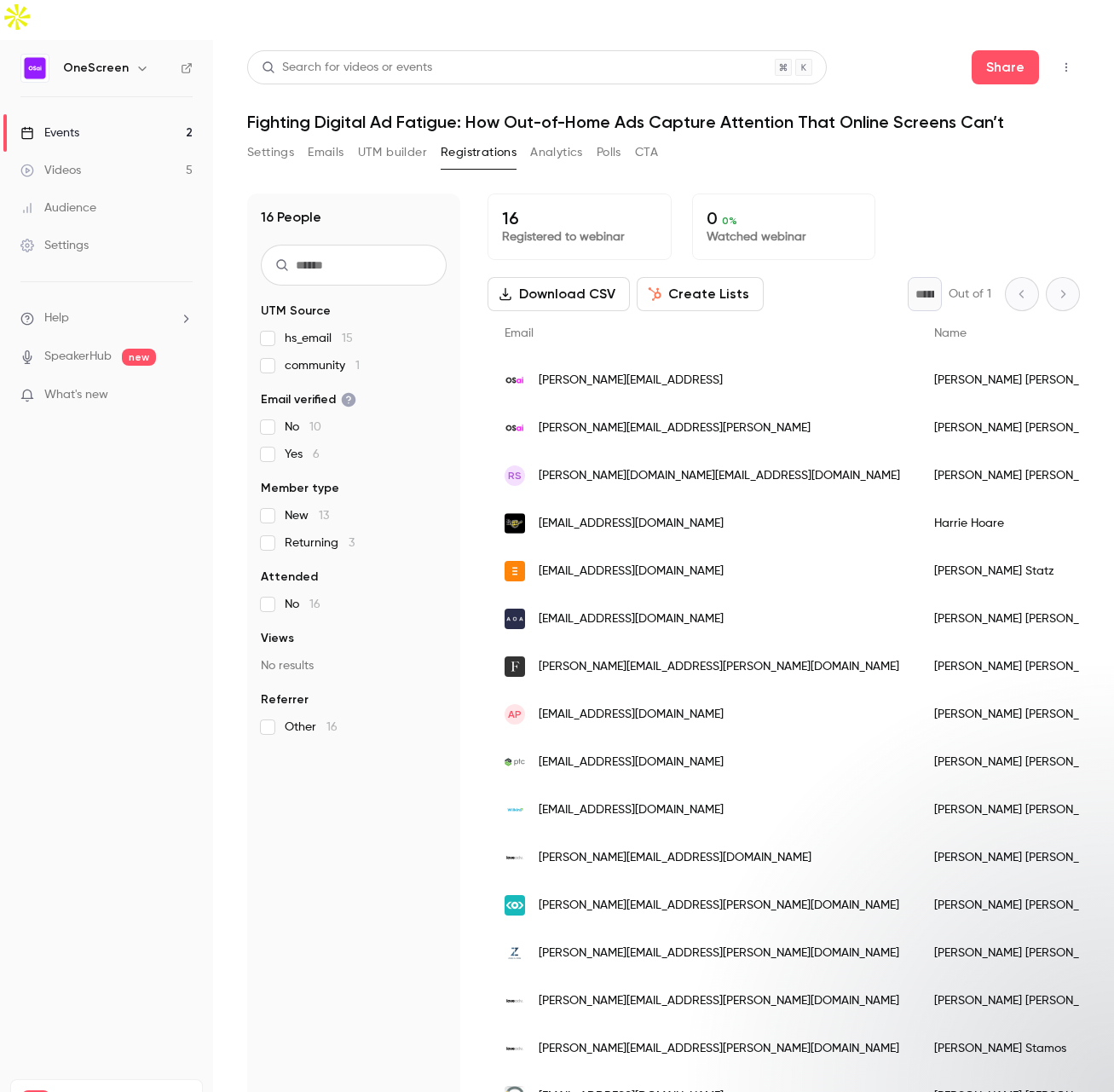  Describe the element at coordinates (347, 338) in the screenshot. I see `span: 15` at that location.